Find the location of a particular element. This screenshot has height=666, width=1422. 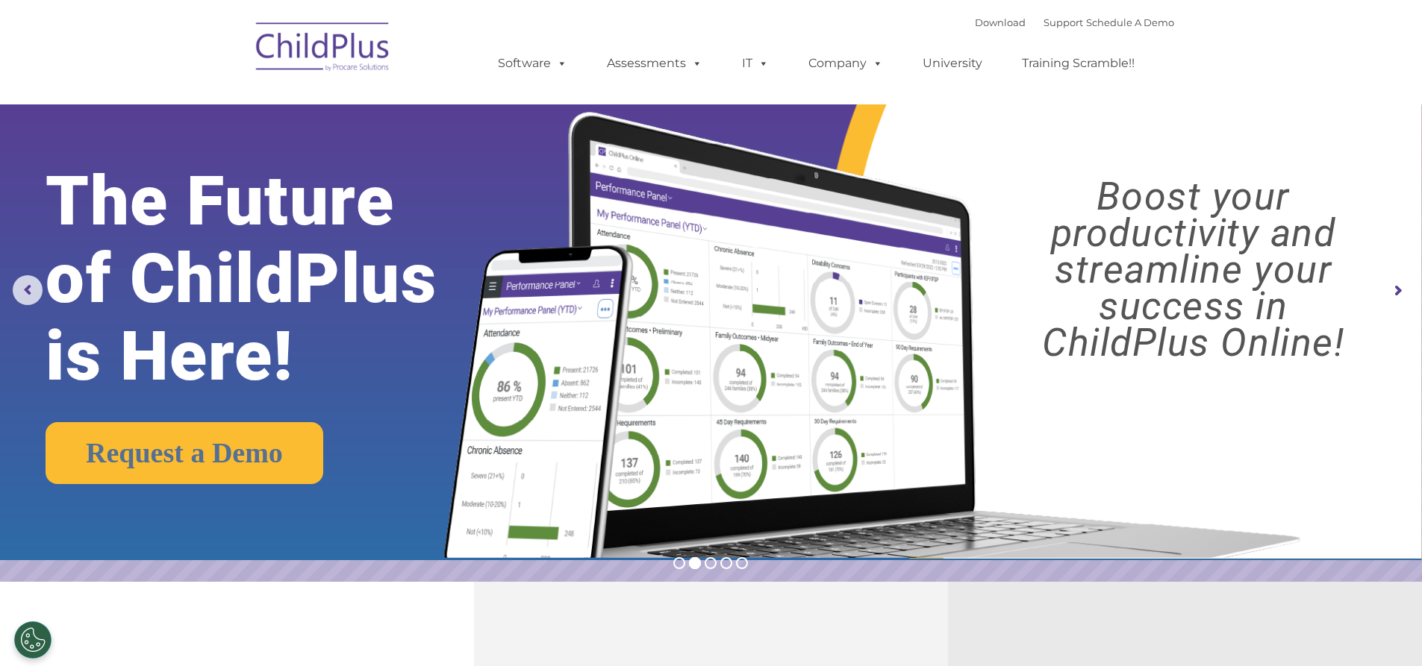

button: Cookies Settings is located at coordinates (33, 640).